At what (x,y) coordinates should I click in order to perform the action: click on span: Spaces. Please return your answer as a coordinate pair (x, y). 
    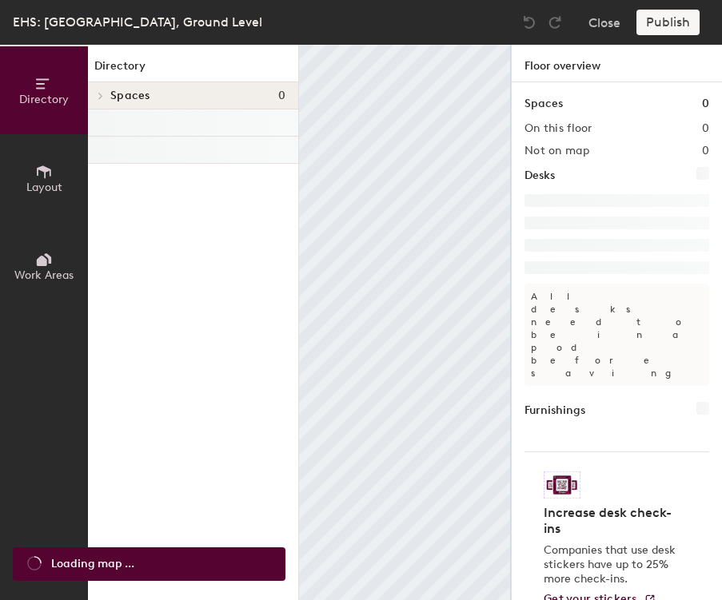
    Looking at the image, I should click on (130, 96).